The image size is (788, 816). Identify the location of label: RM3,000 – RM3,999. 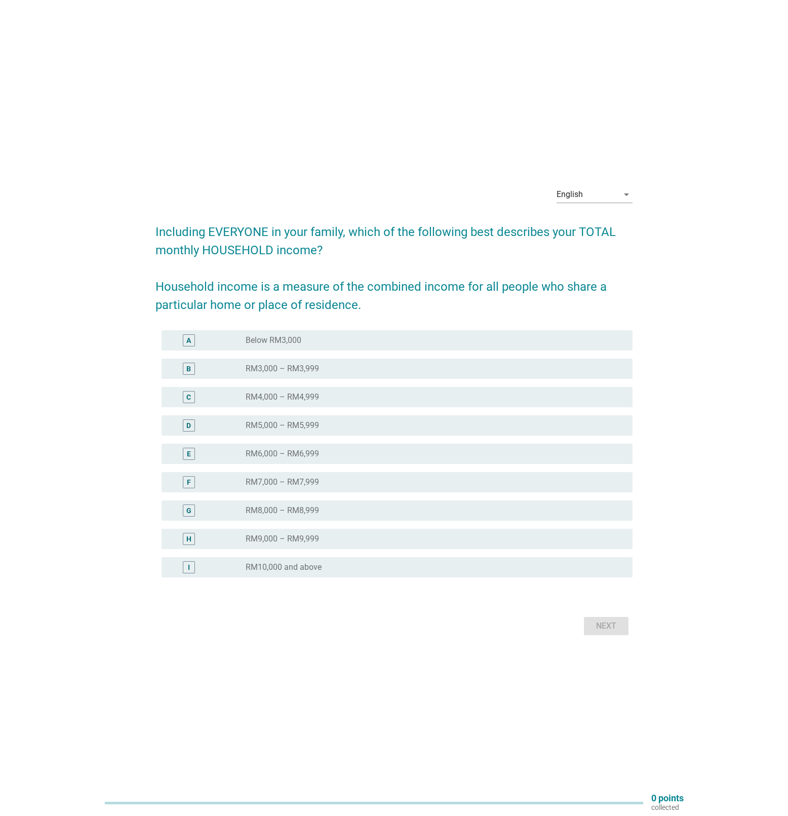
(282, 369).